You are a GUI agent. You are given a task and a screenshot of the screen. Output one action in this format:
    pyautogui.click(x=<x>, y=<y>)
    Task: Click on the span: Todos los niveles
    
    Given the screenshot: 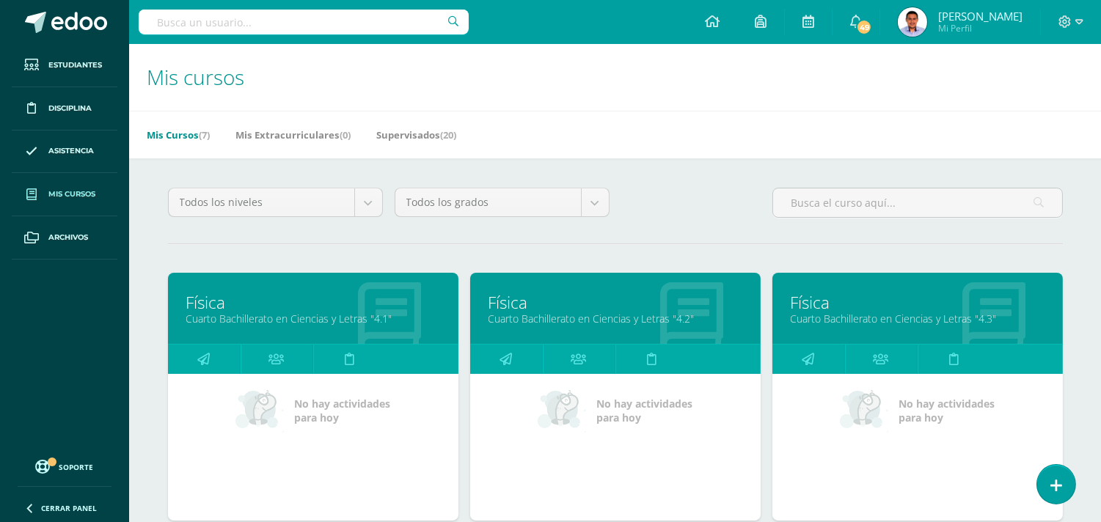 What is the action you would take?
    pyautogui.click(x=261, y=203)
    